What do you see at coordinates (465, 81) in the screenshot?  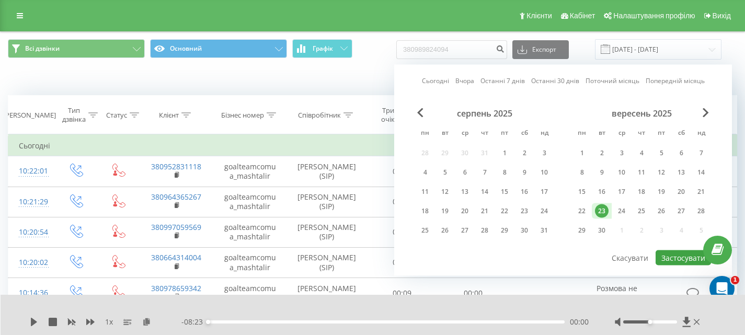 I see `a: Вчора` at bounding box center [465, 81].